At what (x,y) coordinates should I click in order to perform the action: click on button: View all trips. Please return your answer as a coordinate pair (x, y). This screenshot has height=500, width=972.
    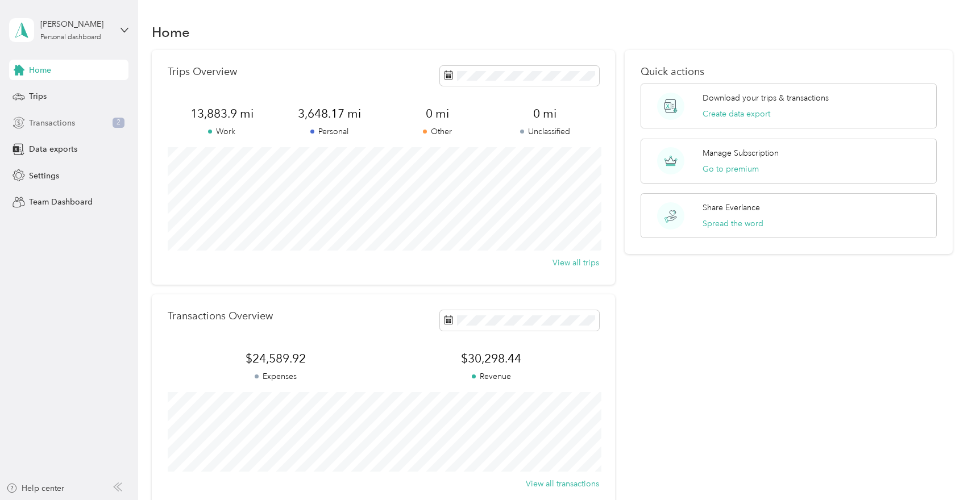
    Looking at the image, I should click on (576, 263).